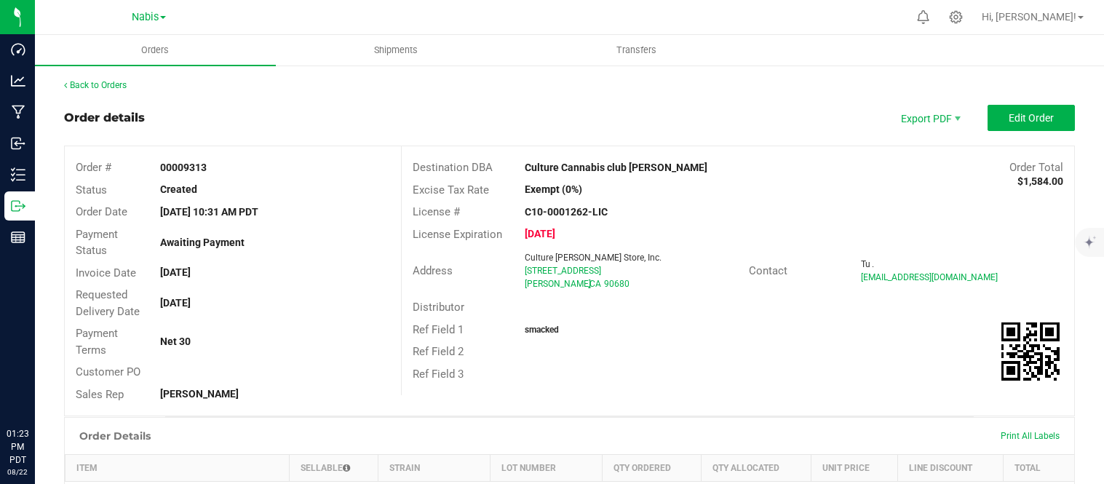  I want to click on strong: Net 30, so click(175, 341).